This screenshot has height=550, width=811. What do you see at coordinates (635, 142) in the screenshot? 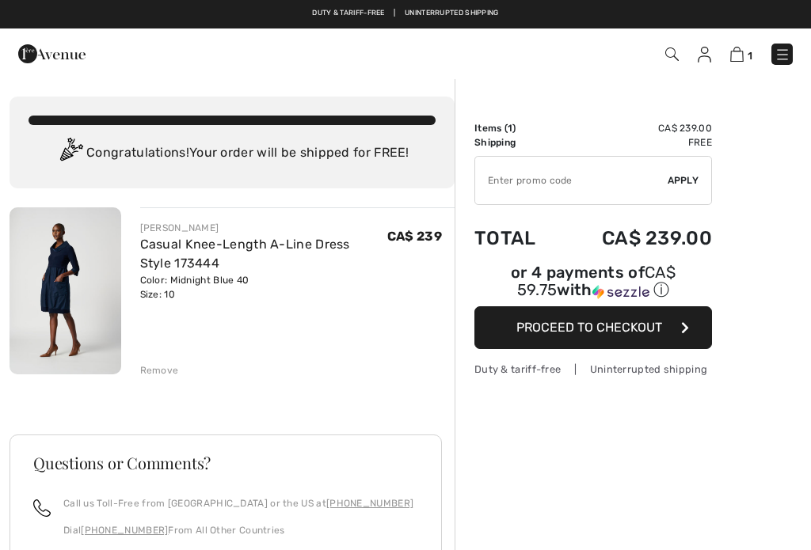
I see `td: Free` at bounding box center [635, 142].